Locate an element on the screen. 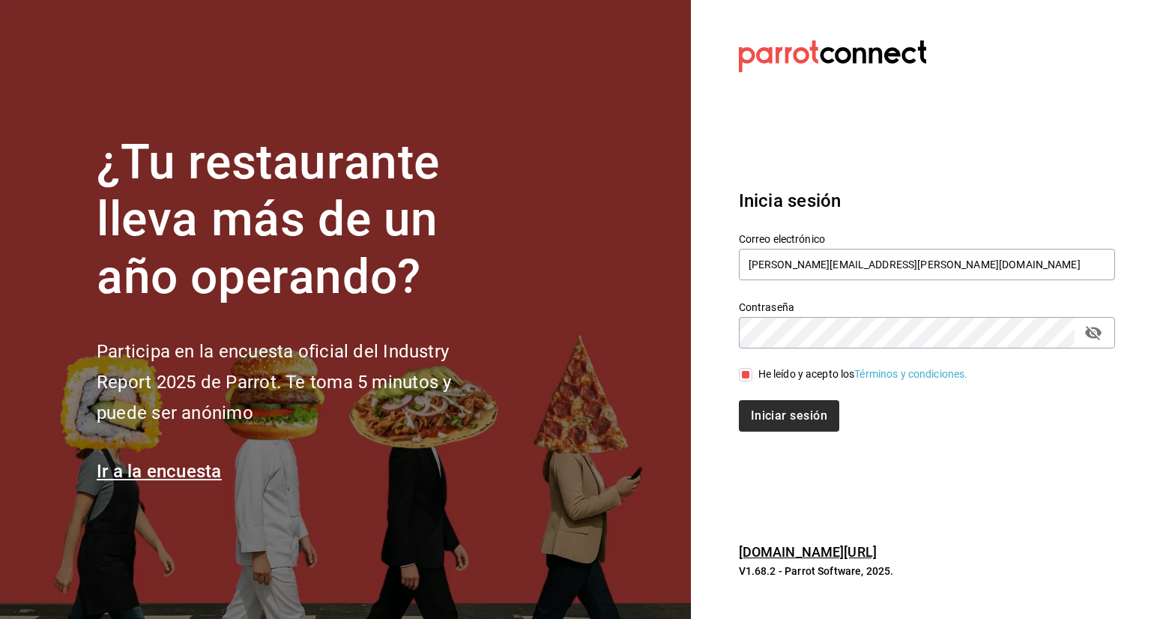  div: He leído y acepto los is located at coordinates (863, 374).